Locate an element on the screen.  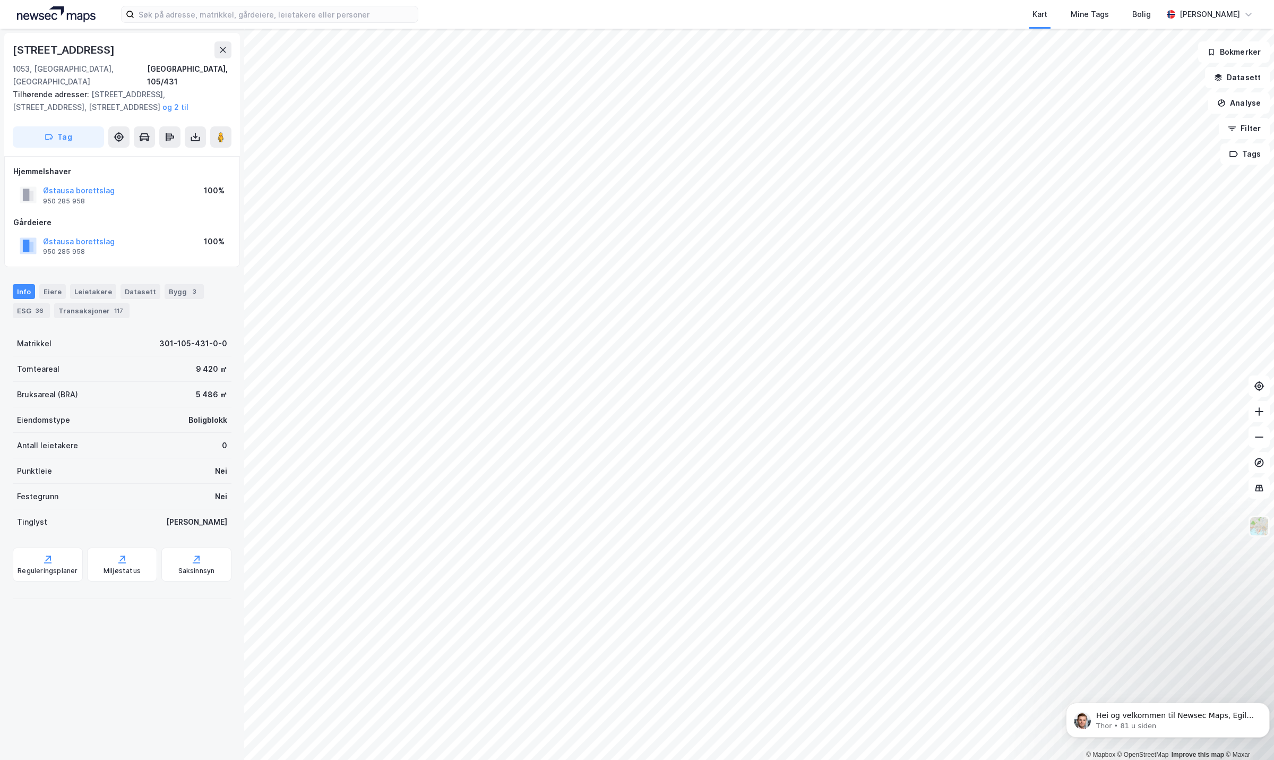
div: Transaksjoner is located at coordinates (92, 311).